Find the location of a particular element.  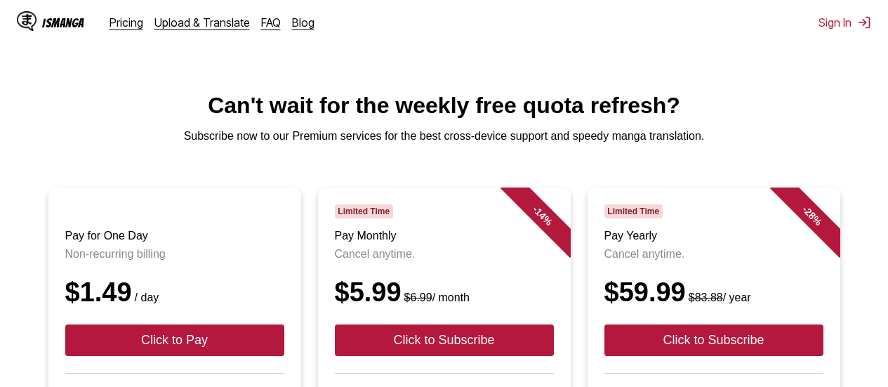

h3: Pay Yearly is located at coordinates (714, 236).